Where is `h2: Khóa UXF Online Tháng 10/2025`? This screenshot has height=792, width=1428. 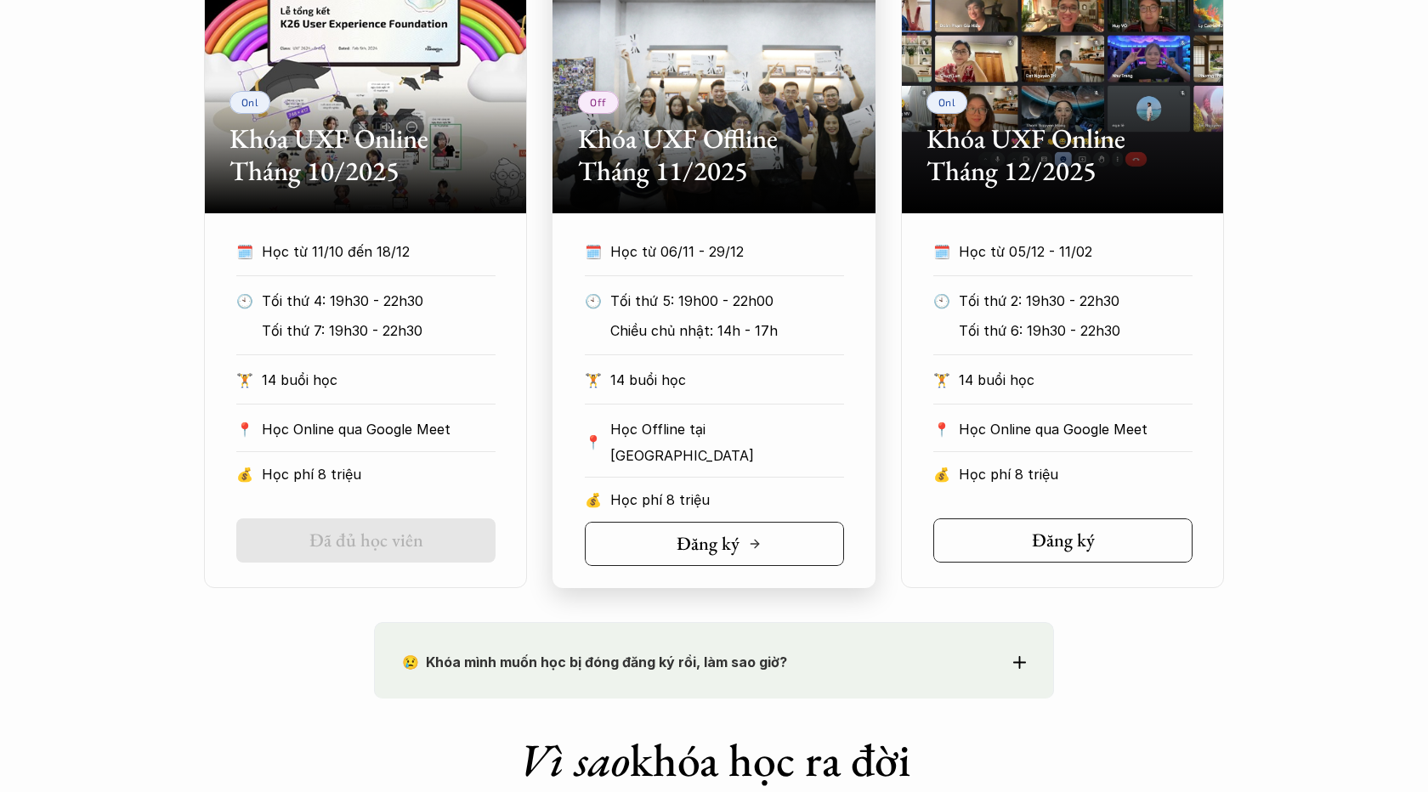 h2: Khóa UXF Online Tháng 10/2025 is located at coordinates (365, 155).